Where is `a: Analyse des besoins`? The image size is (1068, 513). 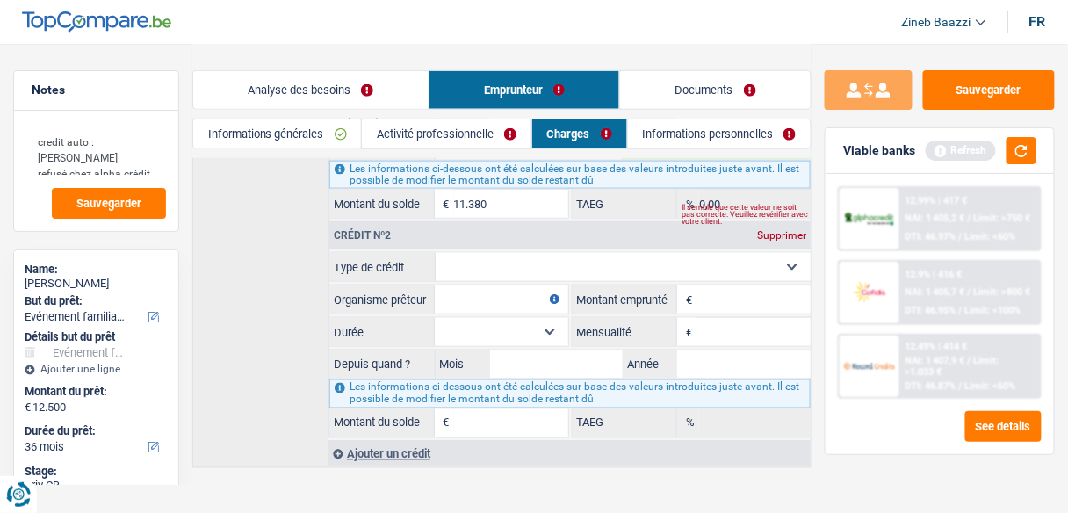
a: Analyse des besoins is located at coordinates (311, 90).